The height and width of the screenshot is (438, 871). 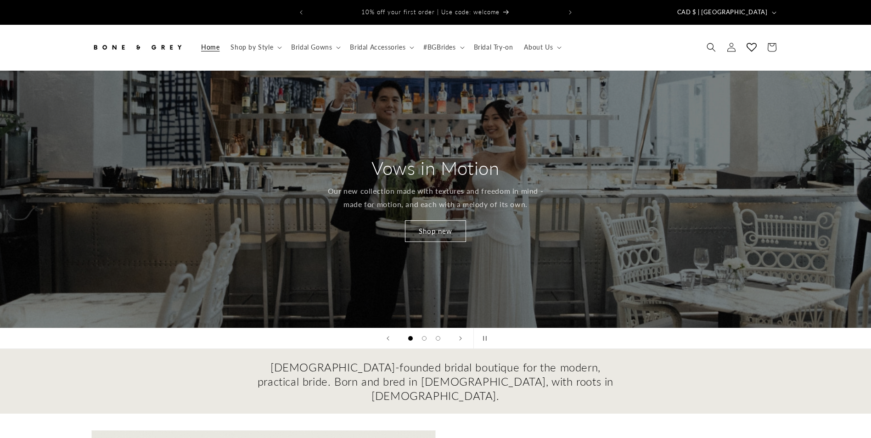 What do you see at coordinates (301, 12) in the screenshot?
I see `button: Previous announcement` at bounding box center [301, 12].